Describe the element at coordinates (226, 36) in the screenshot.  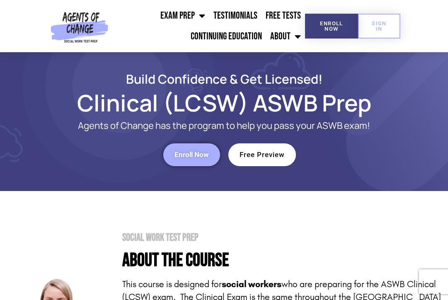
I see `a: Continuing Education` at that location.